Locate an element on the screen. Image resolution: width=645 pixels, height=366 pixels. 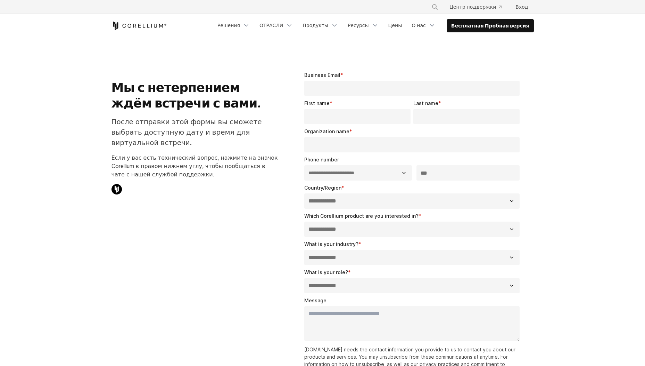
ya-tr-span: ОТРАСЛИ is located at coordinates (271, 25).